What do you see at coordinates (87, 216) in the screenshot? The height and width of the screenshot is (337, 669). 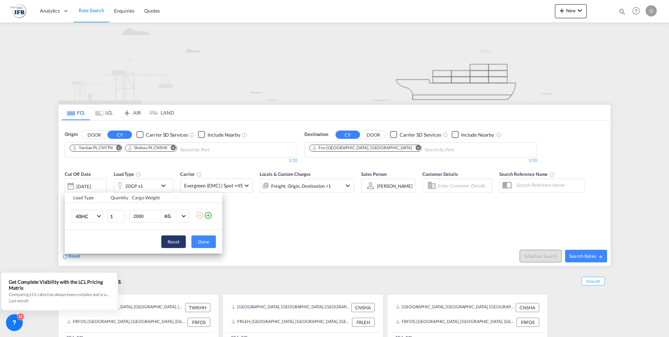 I see `md-select: Choose: 40HC` at bounding box center [87, 216].